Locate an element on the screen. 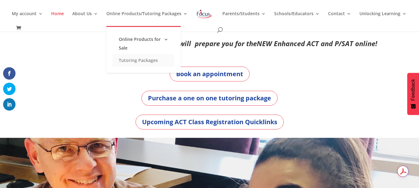 This screenshot has height=188, width=419. a: Schools/Educators is located at coordinates (297, 19).